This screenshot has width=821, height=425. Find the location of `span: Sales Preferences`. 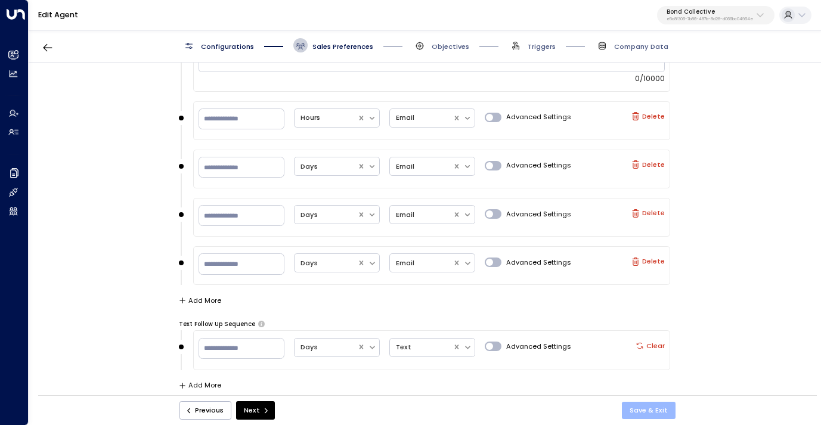

span: Sales Preferences is located at coordinates (343, 46).